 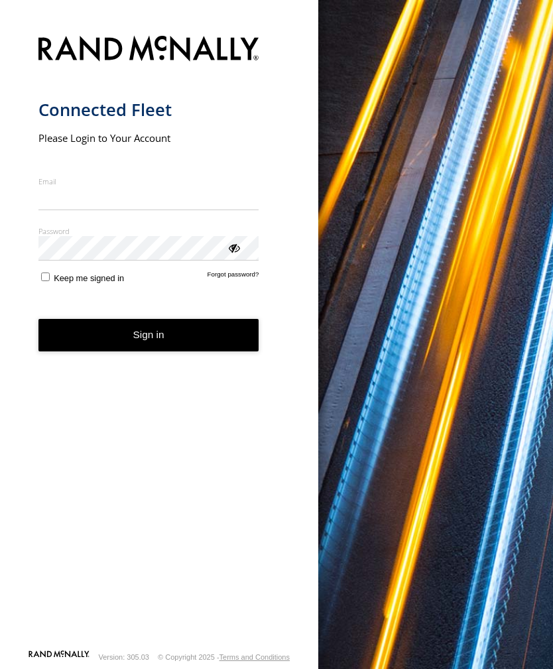 I want to click on span: Keep me signed in, so click(x=89, y=278).